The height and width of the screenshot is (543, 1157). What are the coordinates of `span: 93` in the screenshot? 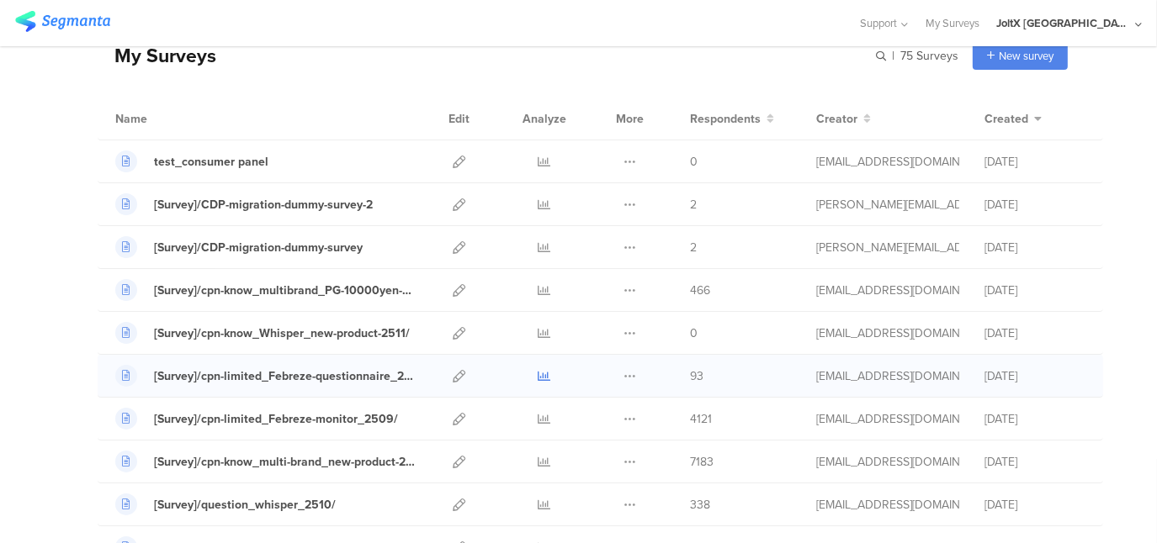 It's located at (696, 376).